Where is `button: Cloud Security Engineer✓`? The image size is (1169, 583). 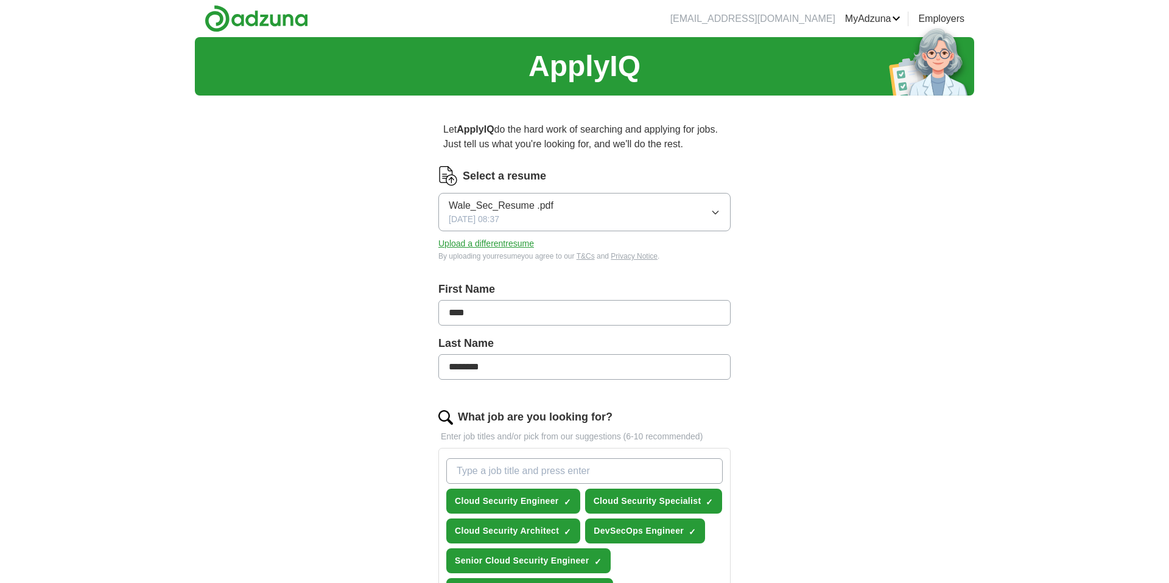
button: Cloud Security Engineer✓ is located at coordinates (513, 501).